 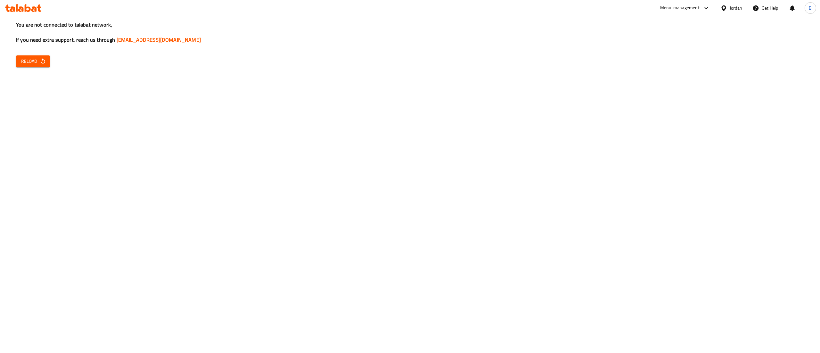 What do you see at coordinates (810, 8) in the screenshot?
I see `span: B` at bounding box center [810, 8].